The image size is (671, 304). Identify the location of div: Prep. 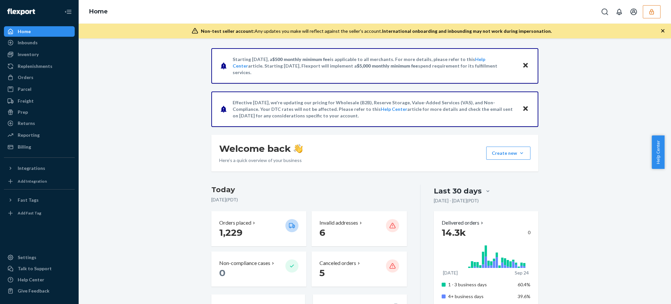
(23, 112).